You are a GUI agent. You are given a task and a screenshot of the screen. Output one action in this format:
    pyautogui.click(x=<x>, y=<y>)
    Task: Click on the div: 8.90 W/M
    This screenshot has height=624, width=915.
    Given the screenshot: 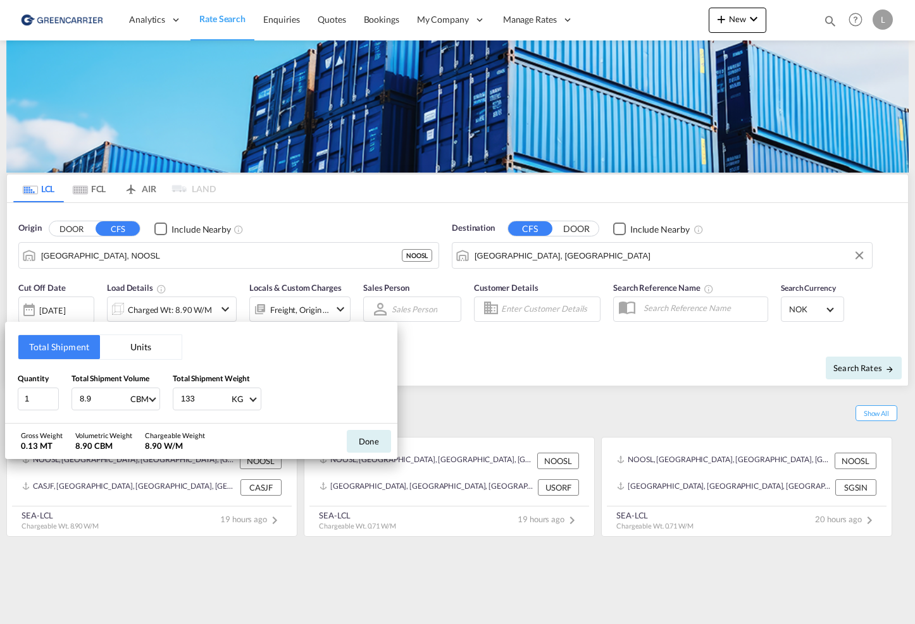 What is the action you would take?
    pyautogui.click(x=175, y=446)
    